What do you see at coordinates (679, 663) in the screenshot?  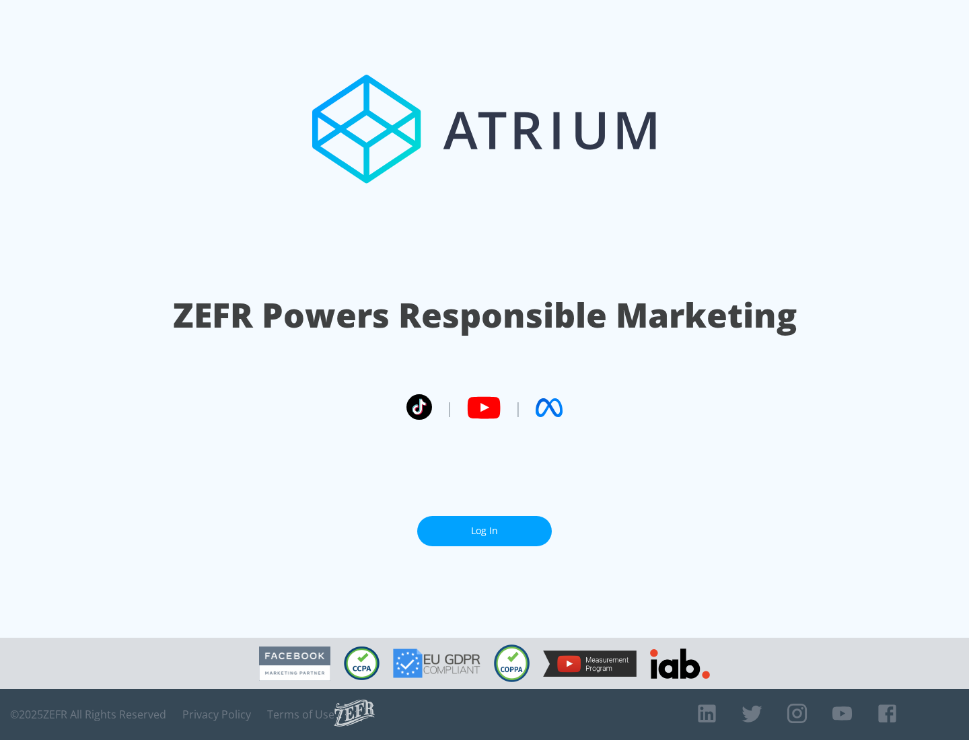 I see `img: IAB` at bounding box center [679, 663].